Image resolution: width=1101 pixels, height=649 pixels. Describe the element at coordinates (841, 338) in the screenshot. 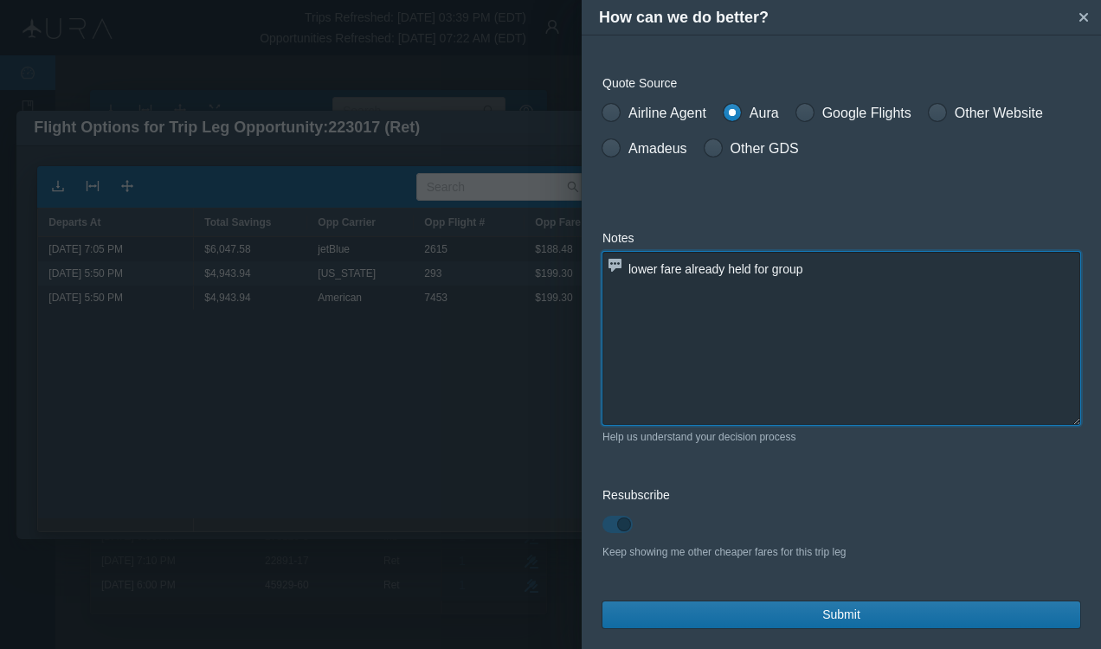

I see `textarea: lower fare already held for group` at that location.